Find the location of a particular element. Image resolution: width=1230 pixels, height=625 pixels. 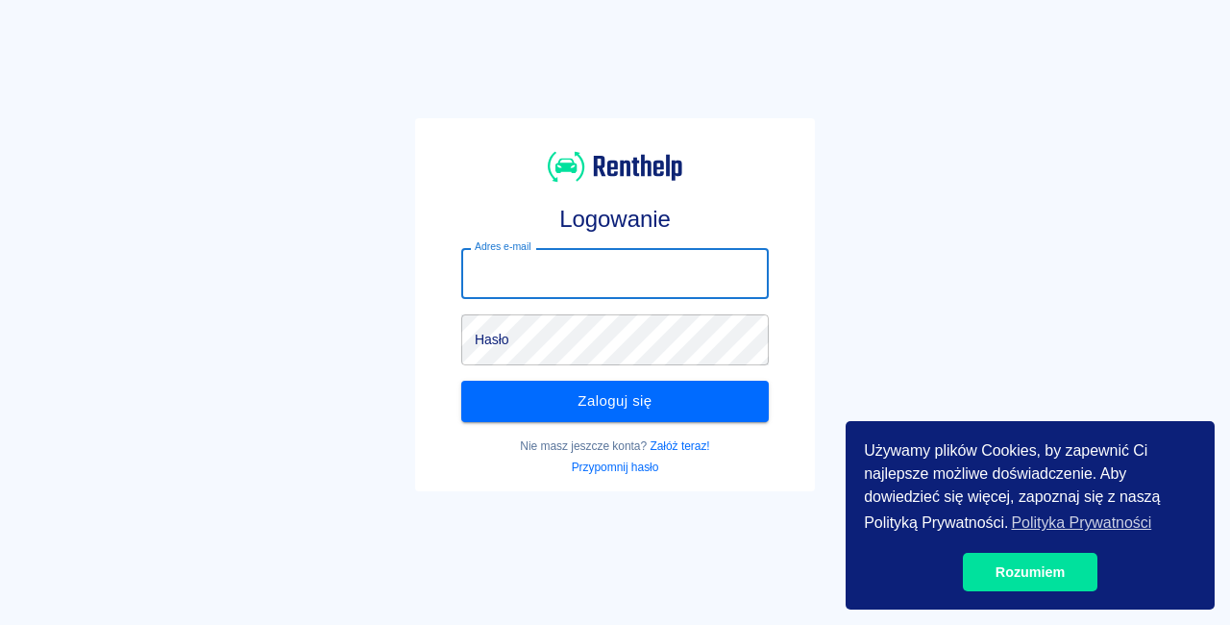

a: dismiss cookie message is located at coordinates (1030, 572).